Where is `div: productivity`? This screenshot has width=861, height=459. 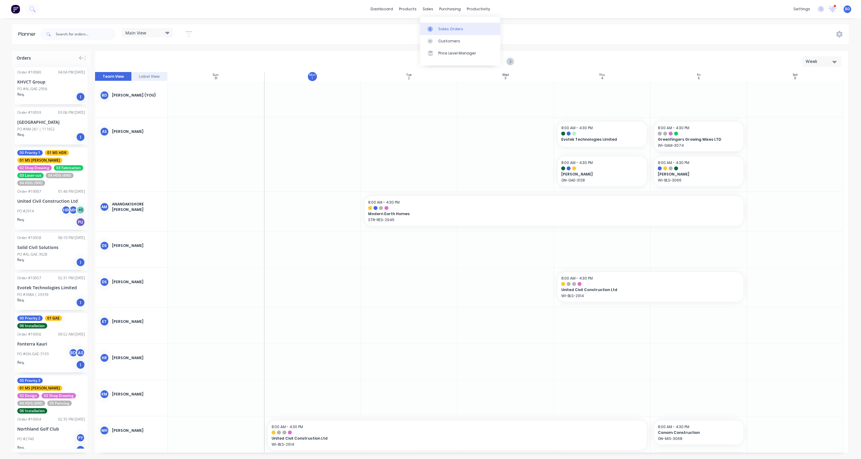
div: productivity is located at coordinates (479, 9).